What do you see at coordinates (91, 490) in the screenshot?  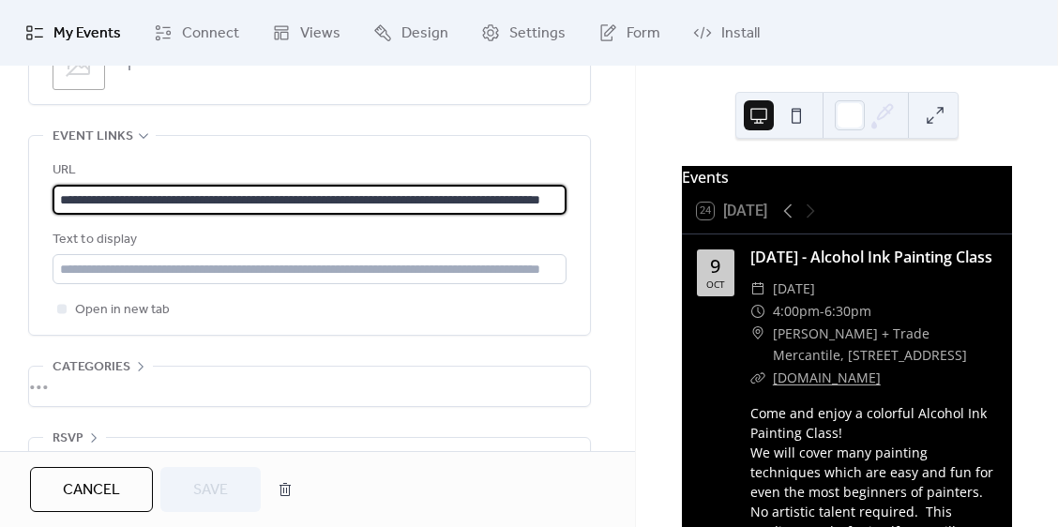 I see `a: Cancel` at bounding box center [91, 490].